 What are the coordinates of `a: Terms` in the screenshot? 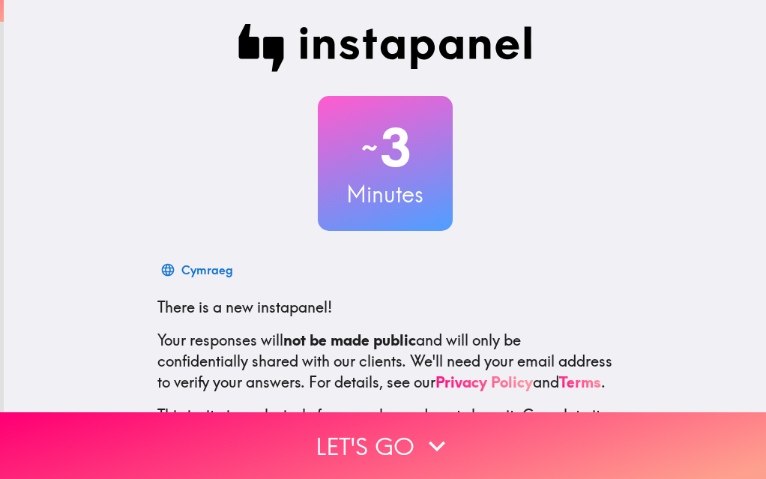 It's located at (580, 382).